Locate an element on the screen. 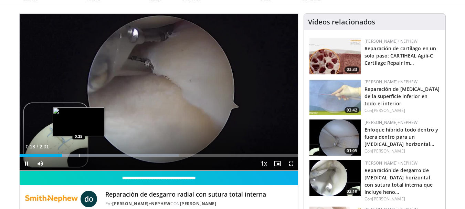  button: Mute is located at coordinates (40, 163).